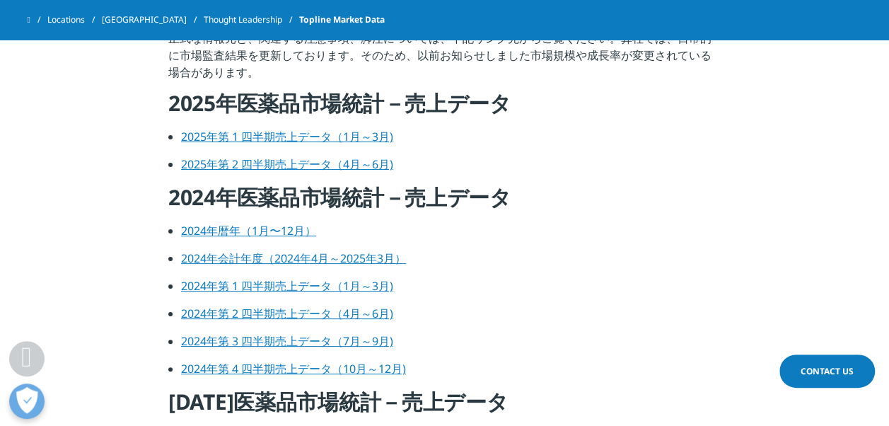 This screenshot has height=426, width=889. I want to click on h4: 2025年医薬品市場統計－売上データ, so click(444, 108).